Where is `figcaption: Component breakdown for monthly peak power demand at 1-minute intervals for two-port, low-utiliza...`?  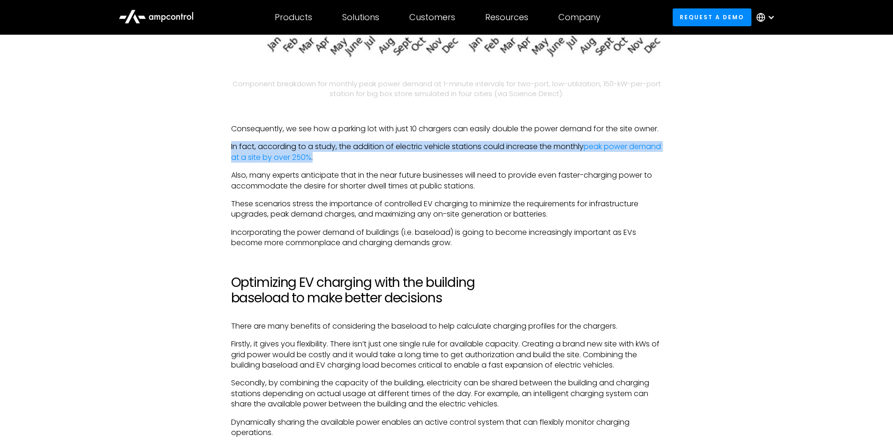 figcaption: Component breakdown for monthly peak power demand at 1-minute intervals for two-port, low-utiliza... is located at coordinates (447, 89).